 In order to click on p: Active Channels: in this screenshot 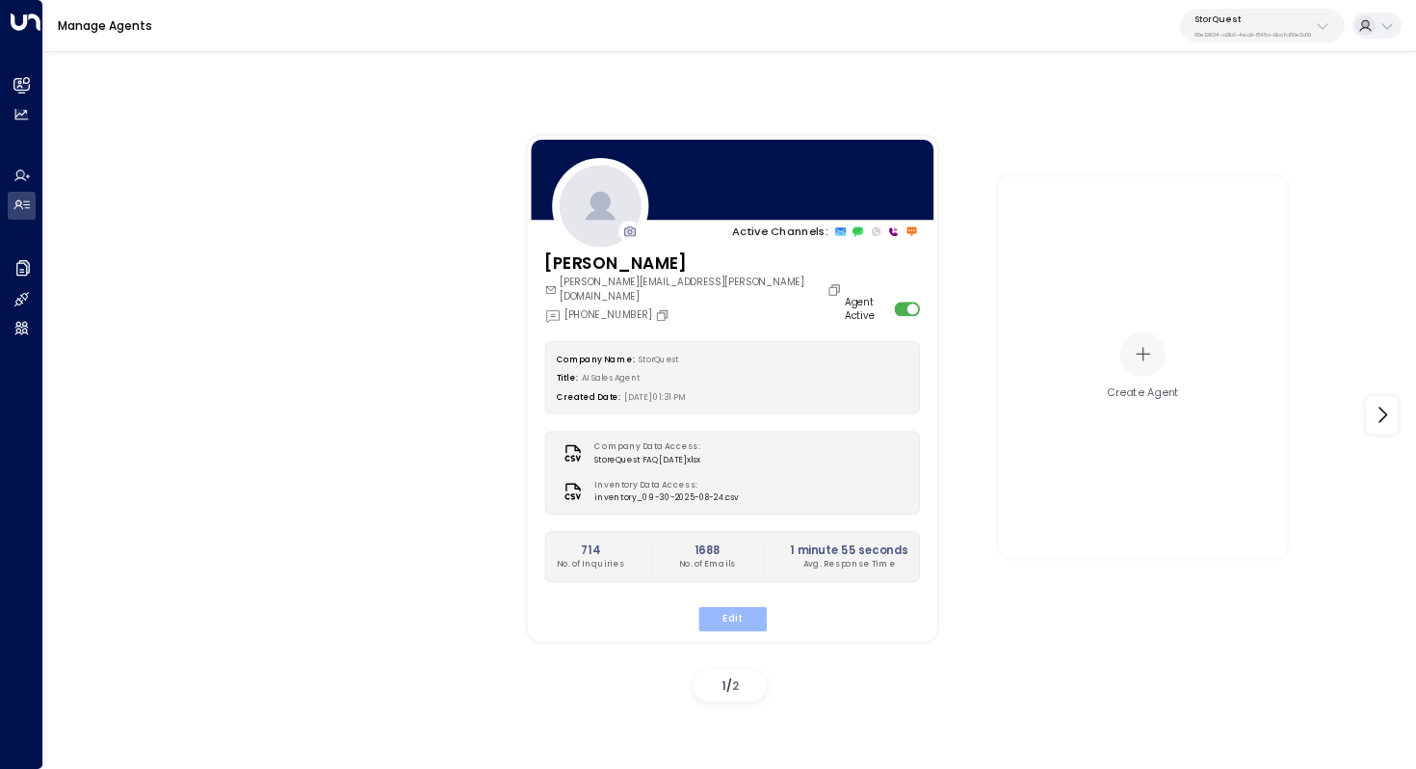, I will do `click(779, 230)`.